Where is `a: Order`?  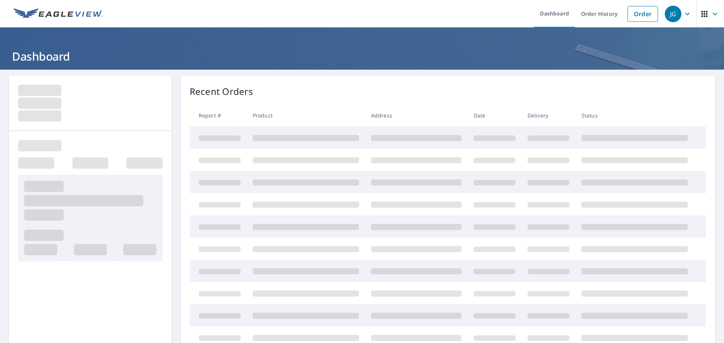
a: Order is located at coordinates (642, 14).